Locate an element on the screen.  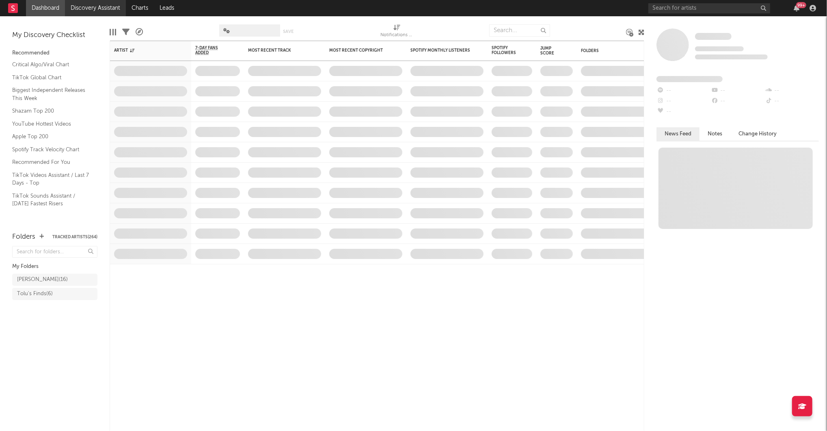
a: Critical Algo/Viral Chart is located at coordinates (51, 65).